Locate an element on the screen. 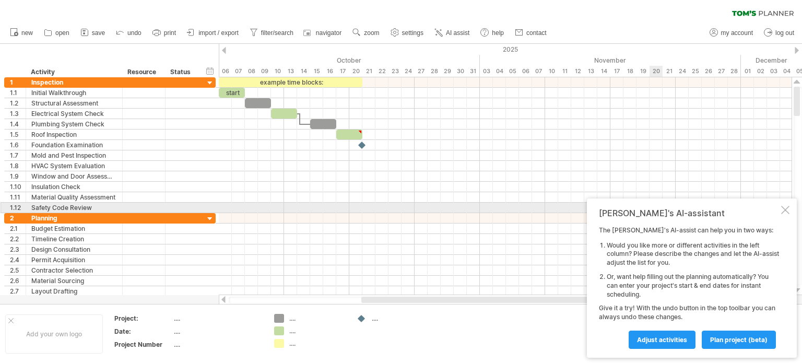 The height and width of the screenshot is (363, 802). span: Adjust activities is located at coordinates (662, 339).